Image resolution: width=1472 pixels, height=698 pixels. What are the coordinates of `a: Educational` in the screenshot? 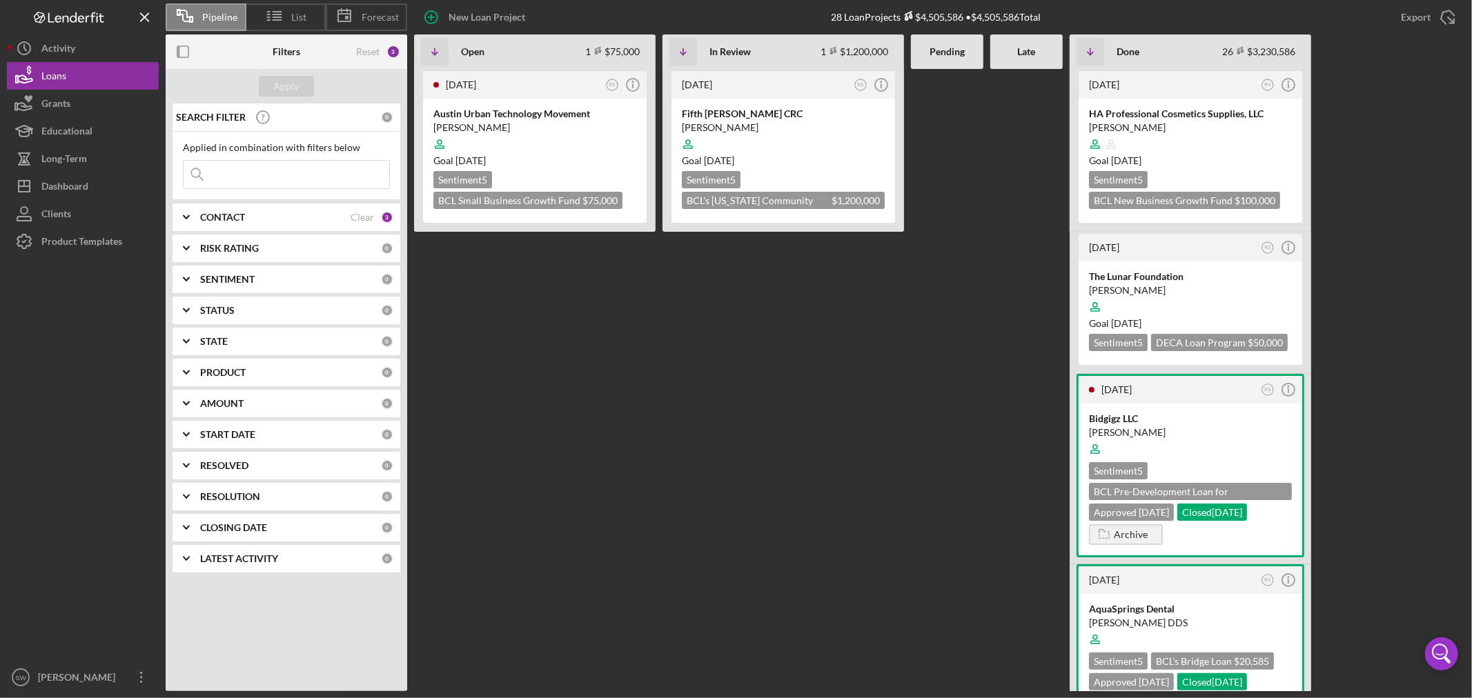 It's located at (83, 131).